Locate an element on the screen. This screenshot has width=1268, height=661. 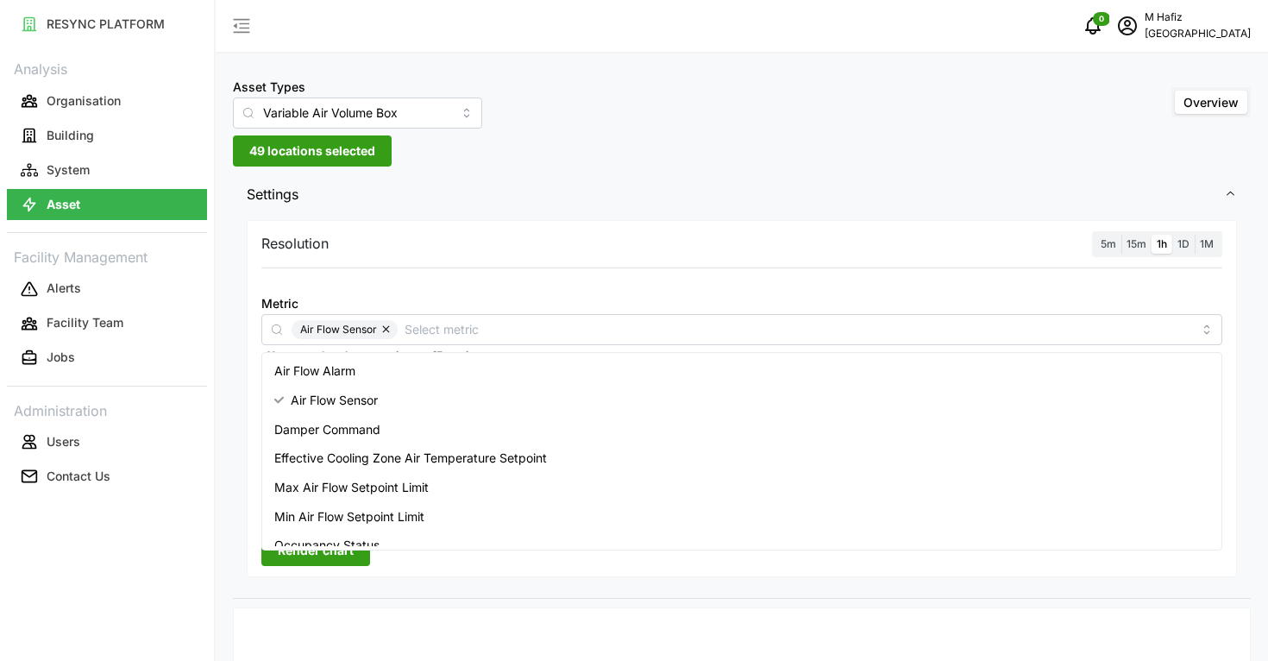
p: M Hafiz is located at coordinates (1197, 17).